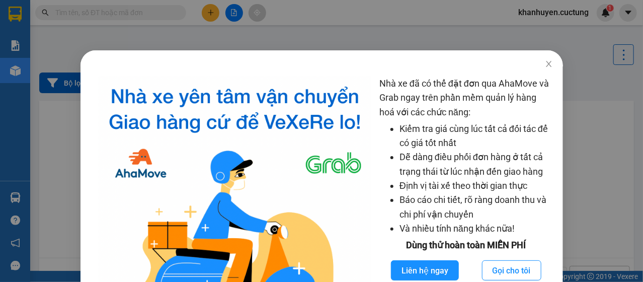 The height and width of the screenshot is (282, 643). I want to click on li: Báo cáo chi tiết, rõ ràng doanh thu và chi phí vận chuyển, so click(476, 207).